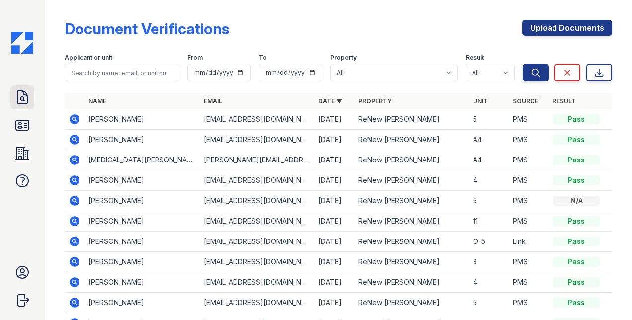 The height and width of the screenshot is (320, 632). I want to click on a: Upload Documents, so click(567, 28).